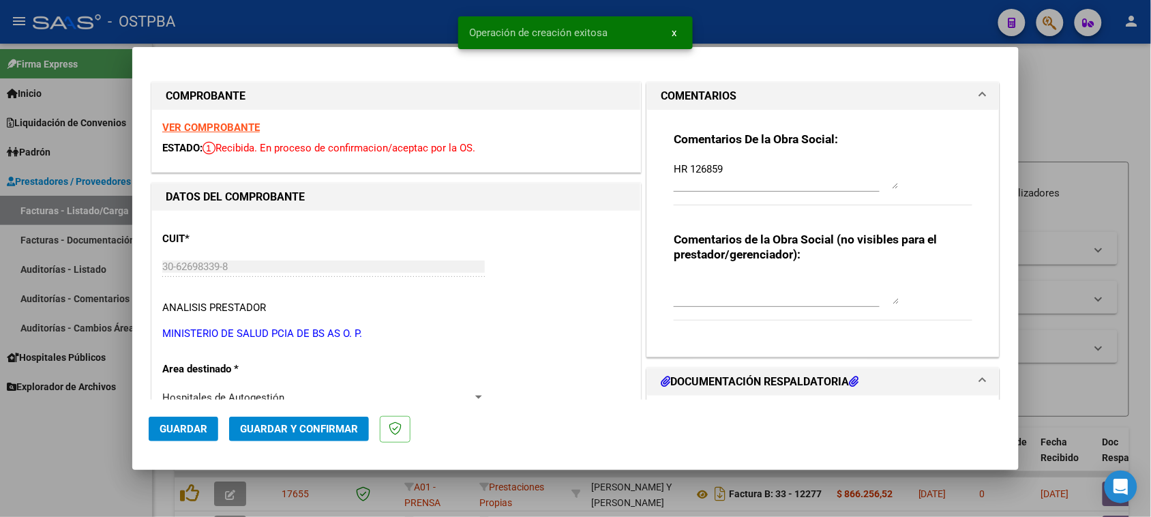  Describe the element at coordinates (1121, 487) in the screenshot. I see `div: Open Intercom Messenger` at that location.